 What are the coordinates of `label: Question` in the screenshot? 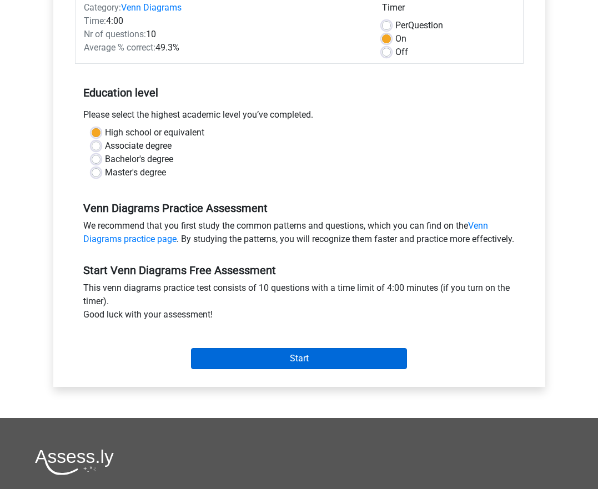 It's located at (419, 26).